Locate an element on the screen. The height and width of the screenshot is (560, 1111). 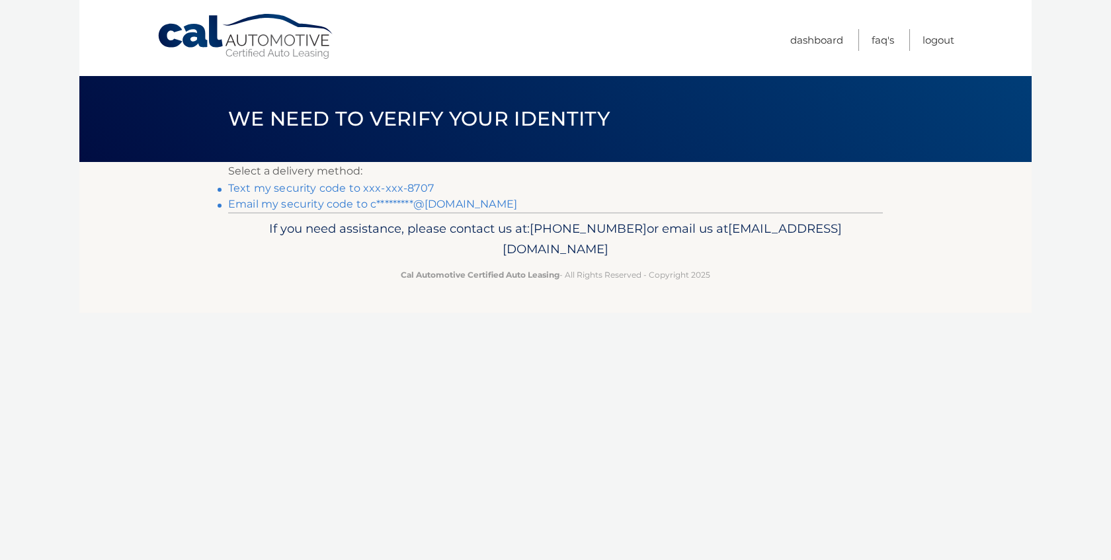
strong: Cal Automotive Certified Auto Leasing is located at coordinates (480, 275).